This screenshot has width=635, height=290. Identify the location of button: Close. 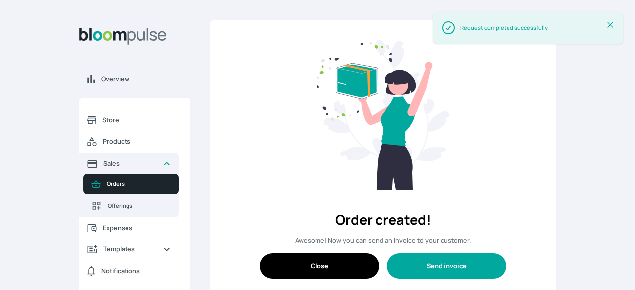
(319, 266).